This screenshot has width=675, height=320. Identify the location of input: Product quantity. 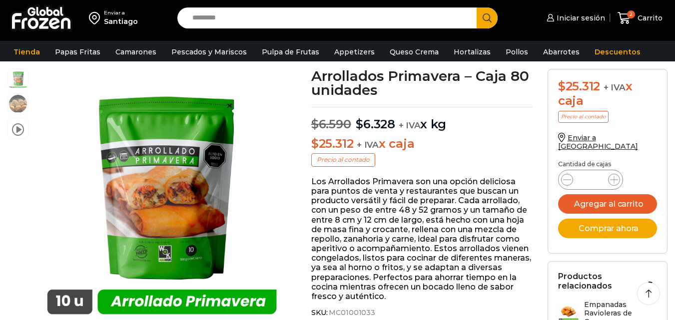
(590, 180).